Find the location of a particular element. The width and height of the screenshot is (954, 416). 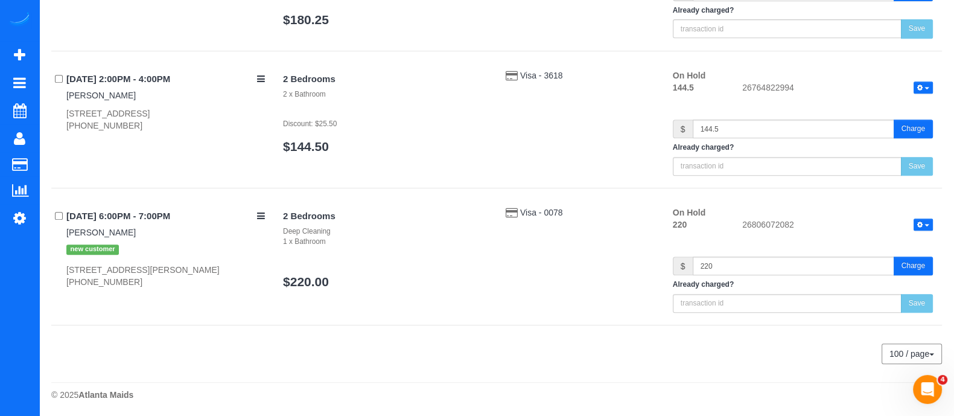

span: Visa - 0078 is located at coordinates (542, 213).